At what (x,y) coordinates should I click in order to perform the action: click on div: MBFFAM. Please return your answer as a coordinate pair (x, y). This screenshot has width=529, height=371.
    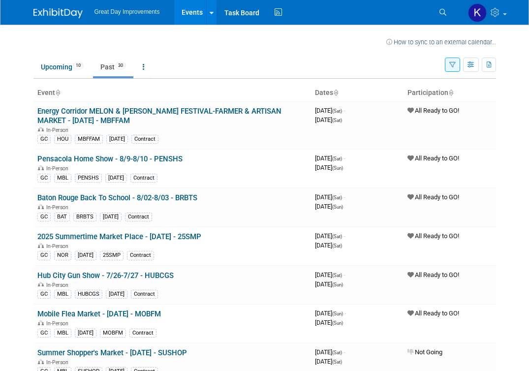
    Looking at the image, I should click on (89, 139).